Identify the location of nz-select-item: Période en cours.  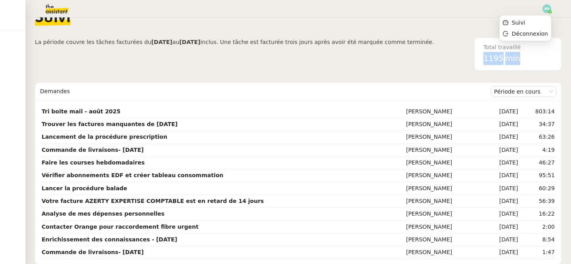
(523, 92).